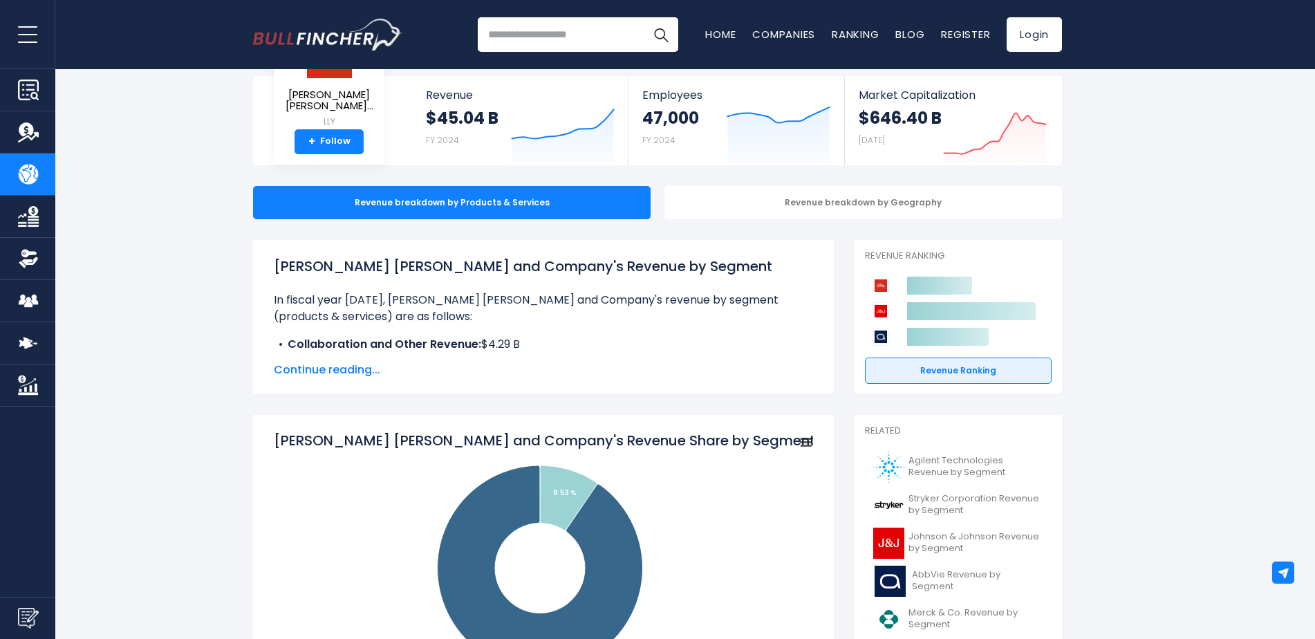 The height and width of the screenshot is (639, 1315). What do you see at coordinates (978, 581) in the screenshot?
I see `span: AbbVie Revenue by Segment` at bounding box center [978, 581].